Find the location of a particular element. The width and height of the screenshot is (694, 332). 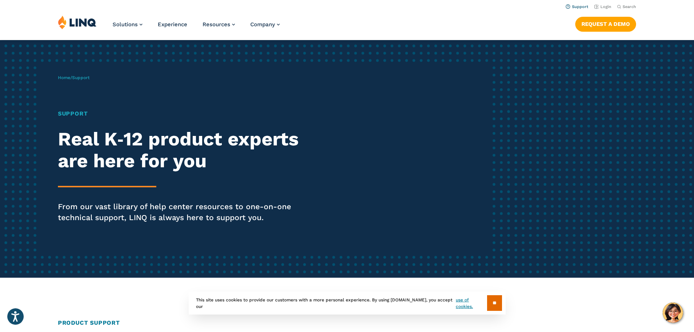

a: Company is located at coordinates (265, 24).